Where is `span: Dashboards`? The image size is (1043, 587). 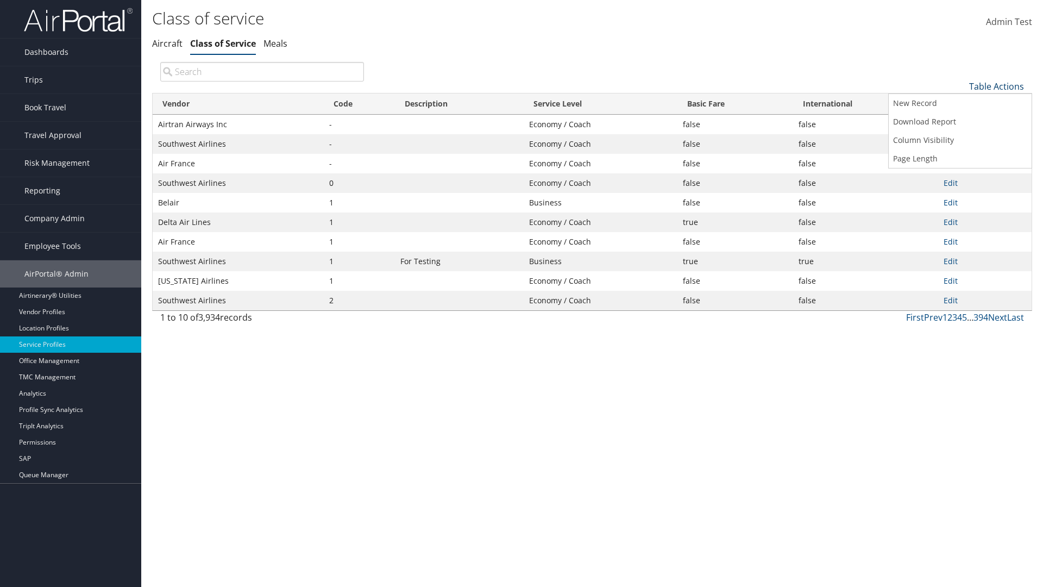 span: Dashboards is located at coordinates (46, 52).